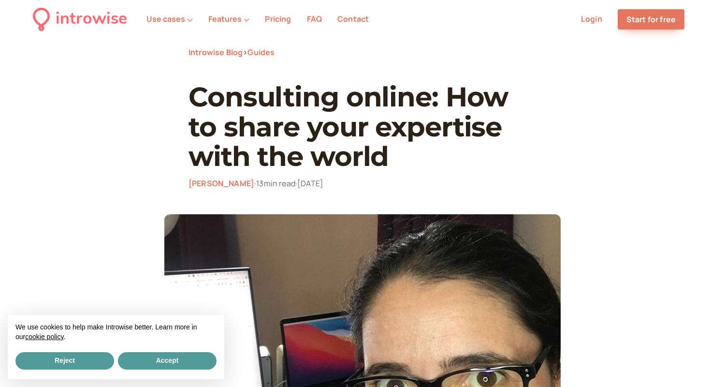  What do you see at coordinates (65, 360) in the screenshot?
I see `button: Reject` at bounding box center [65, 360].